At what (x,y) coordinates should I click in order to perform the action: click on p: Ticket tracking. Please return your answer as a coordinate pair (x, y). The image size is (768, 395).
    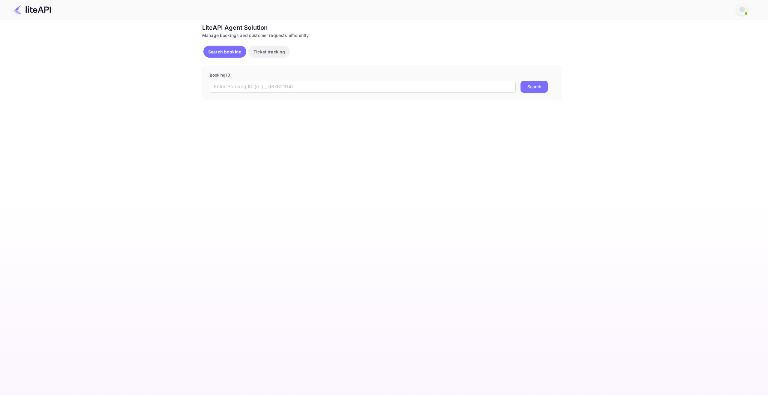
    Looking at the image, I should click on (269, 52).